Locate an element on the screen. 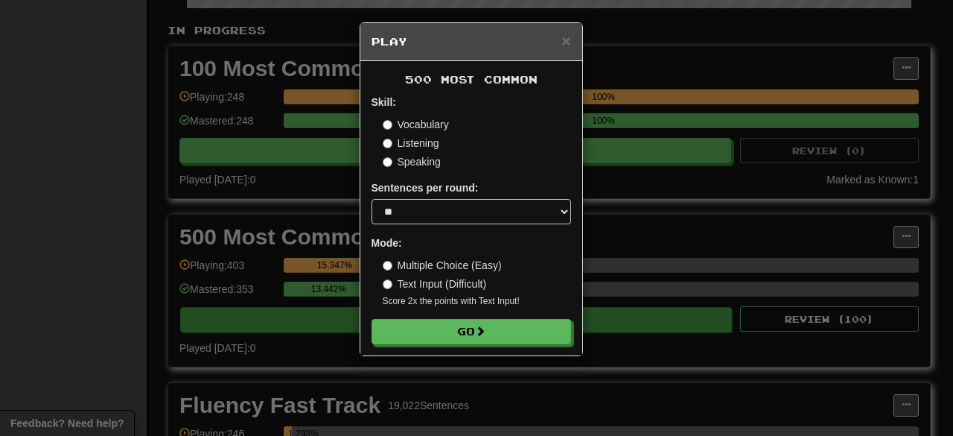 The image size is (953, 436). strong: Mode: is located at coordinates (387, 243).